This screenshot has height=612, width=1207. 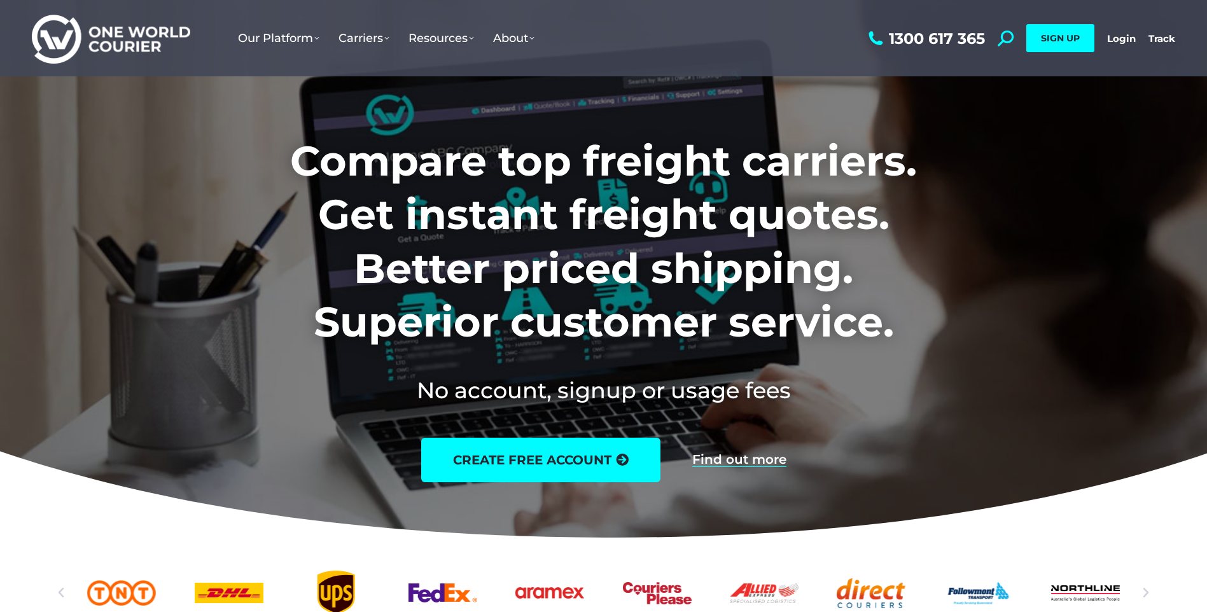 I want to click on a: Resources, so click(x=441, y=38).